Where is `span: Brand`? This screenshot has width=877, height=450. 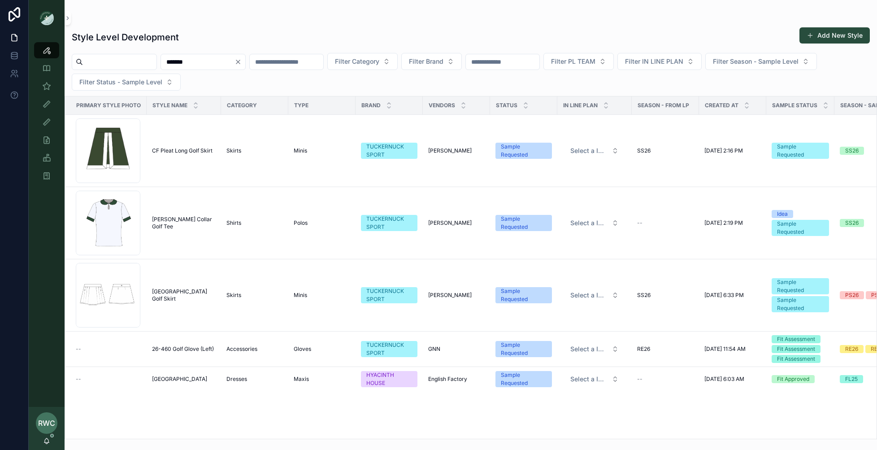 span: Brand is located at coordinates (371, 105).